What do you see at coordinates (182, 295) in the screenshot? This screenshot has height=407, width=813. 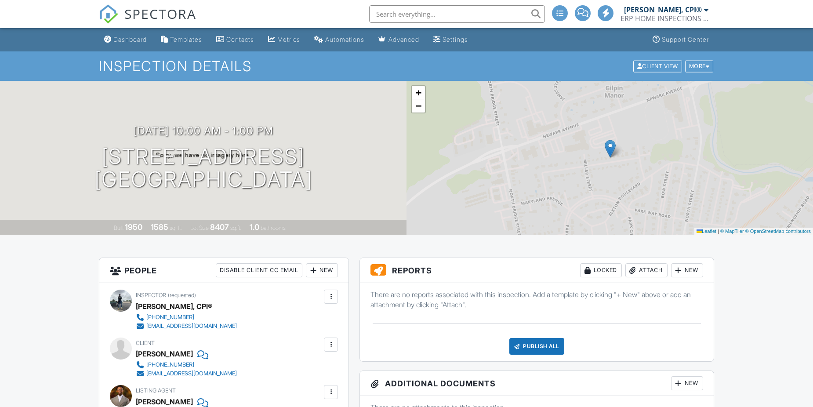 I see `span: (requested)` at bounding box center [182, 295].